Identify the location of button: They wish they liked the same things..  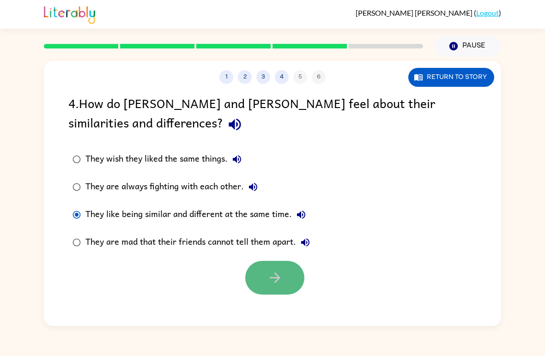
(237, 159).